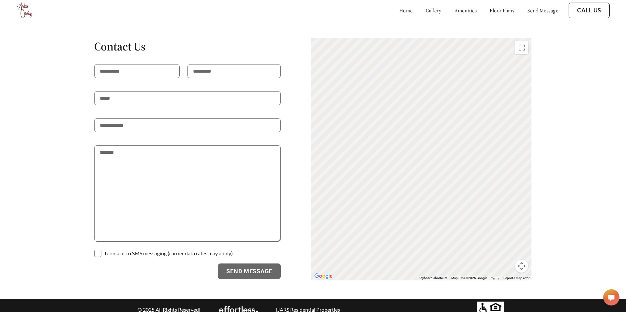 Image resolution: width=626 pixels, height=312 pixels. Describe the element at coordinates (249, 271) in the screenshot. I see `button: Send Message` at that location.